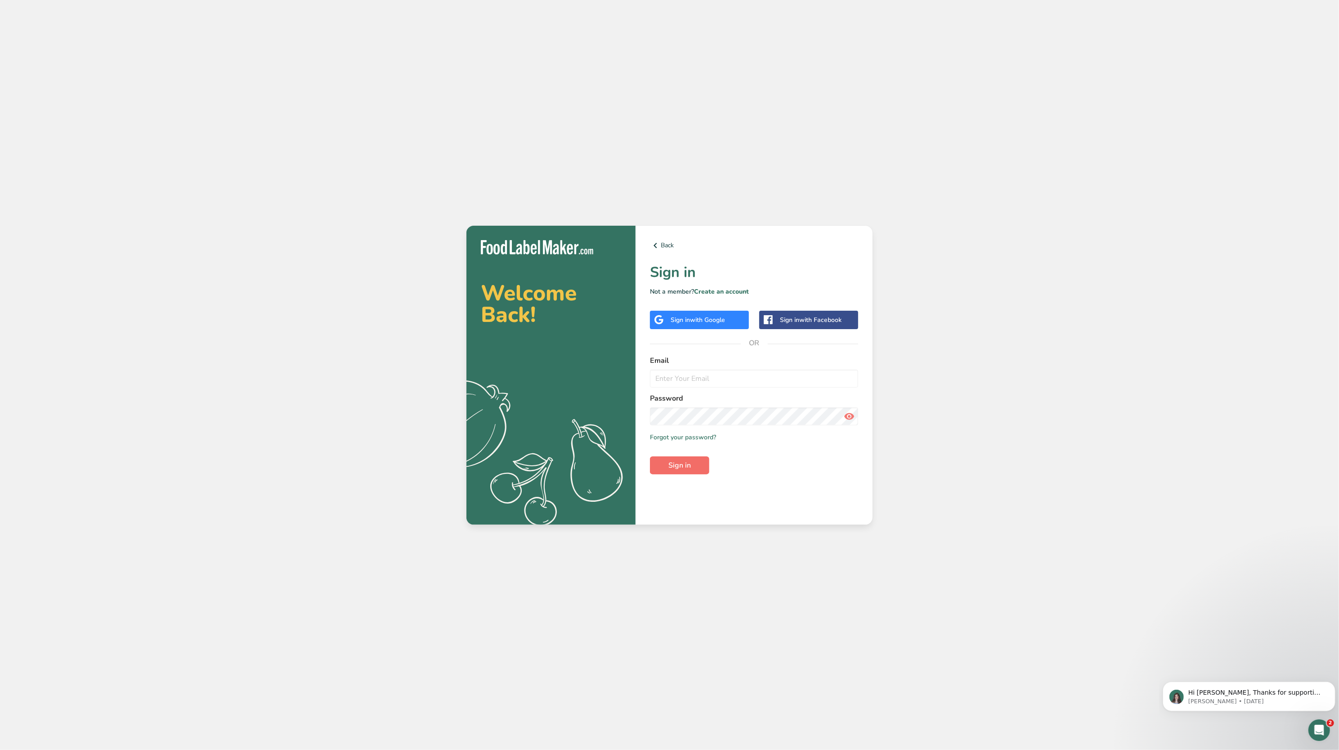 The image size is (1339, 750). Describe the element at coordinates (754, 379) in the screenshot. I see `input: Enter Your Email` at that location.